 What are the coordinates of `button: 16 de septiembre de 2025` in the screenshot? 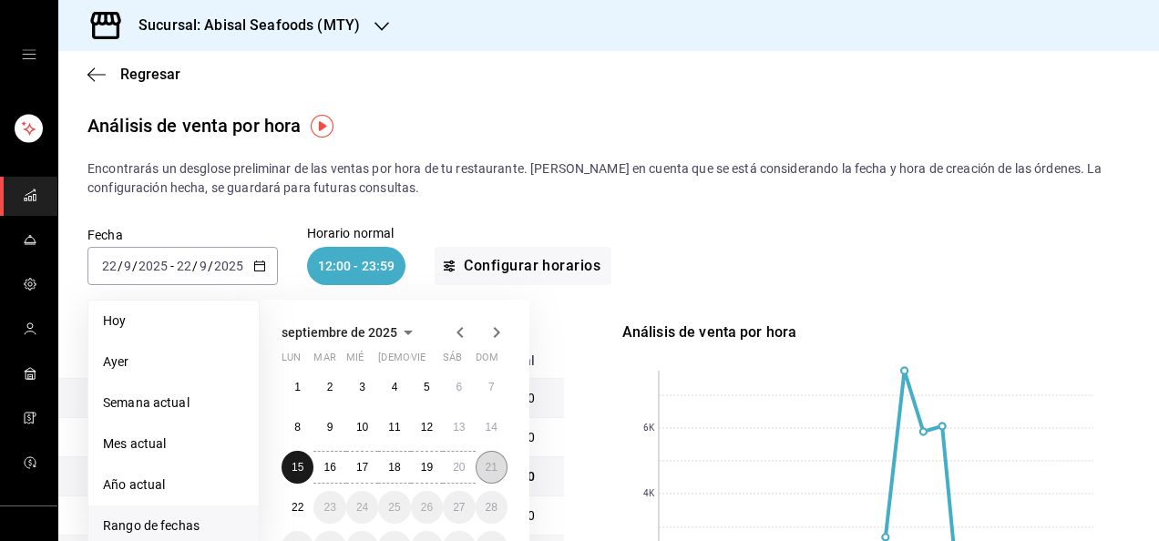 It's located at (329, 468).